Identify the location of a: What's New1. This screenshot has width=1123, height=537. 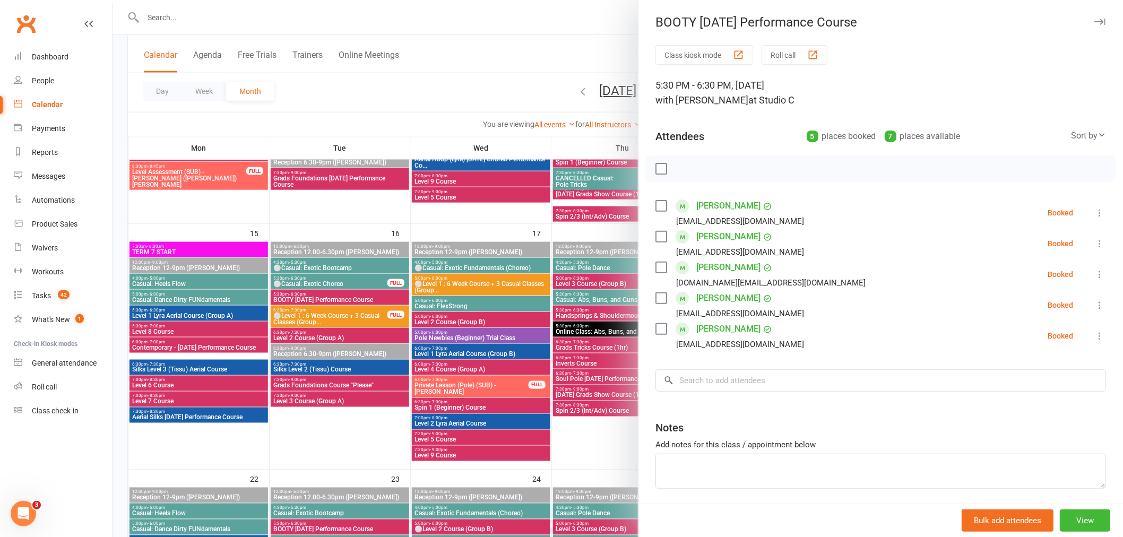
(63, 320).